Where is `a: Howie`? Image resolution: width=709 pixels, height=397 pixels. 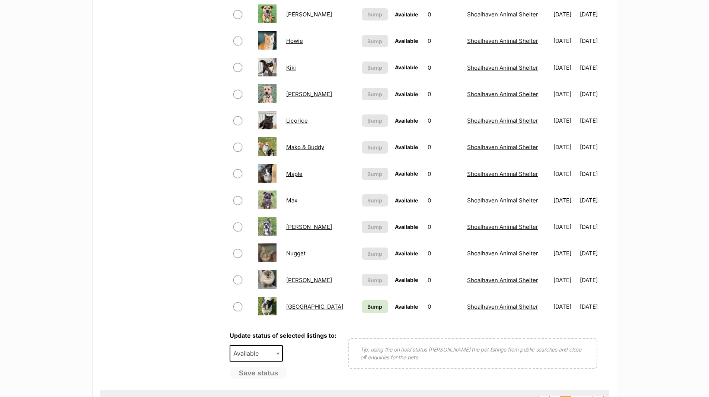
a: Howie is located at coordinates (294, 41).